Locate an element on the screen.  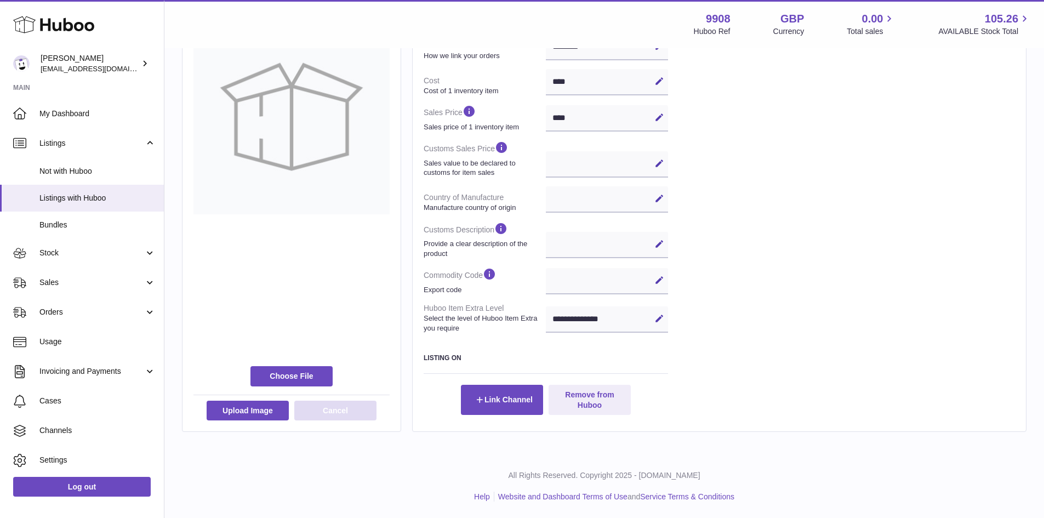
span: Total sales is located at coordinates (871, 31).